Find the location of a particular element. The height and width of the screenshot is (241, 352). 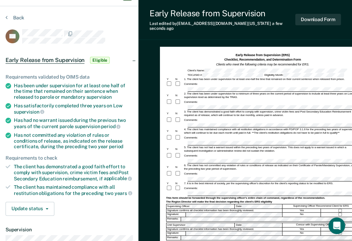

span: Eligible is located at coordinates (100, 60).